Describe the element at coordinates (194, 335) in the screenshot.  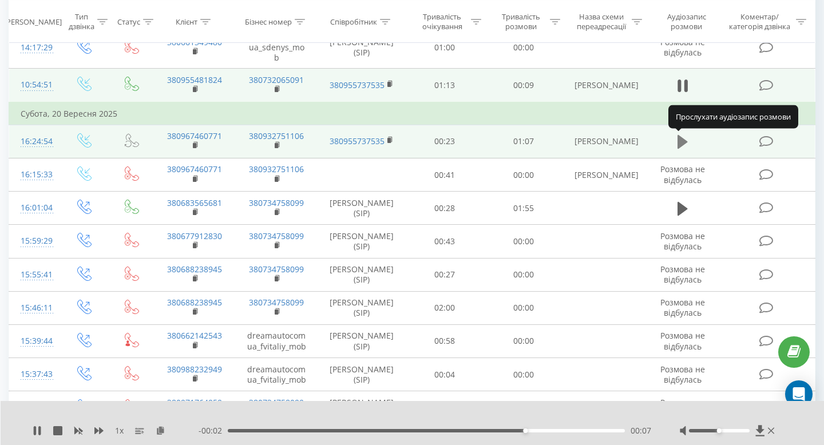
I see `a: 380662142543` at that location.